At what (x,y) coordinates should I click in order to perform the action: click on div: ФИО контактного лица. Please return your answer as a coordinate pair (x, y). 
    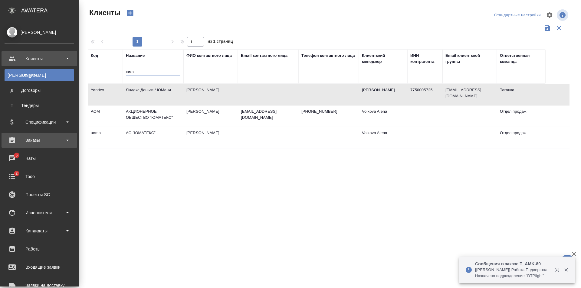
    Looking at the image, I should click on (209, 56).